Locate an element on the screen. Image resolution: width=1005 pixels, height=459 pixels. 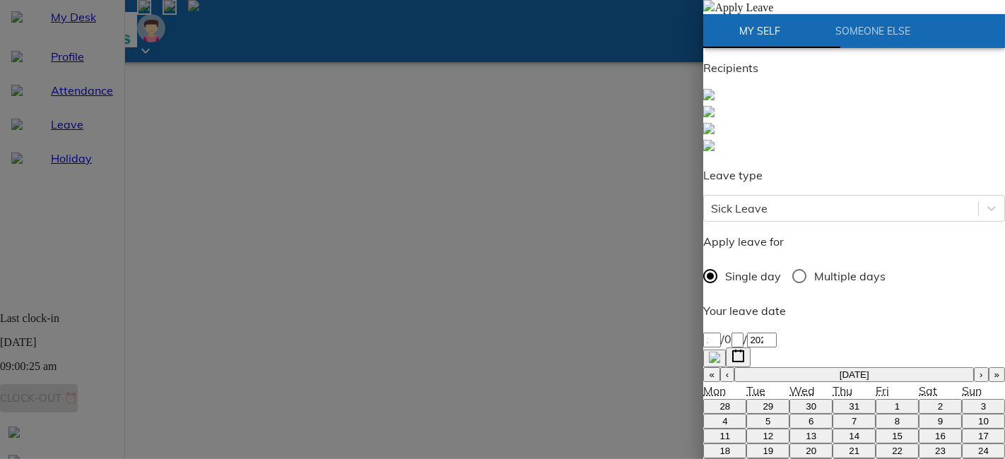
a: Shreya Goyal is located at coordinates (854, 130).